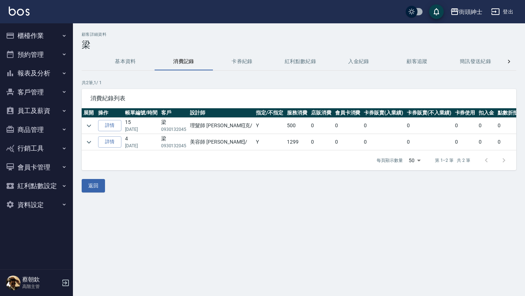 This screenshot has height=296, width=525. What do you see at coordinates (299, 98) in the screenshot?
I see `span: 消費紀錄列表` at bounding box center [299, 98].